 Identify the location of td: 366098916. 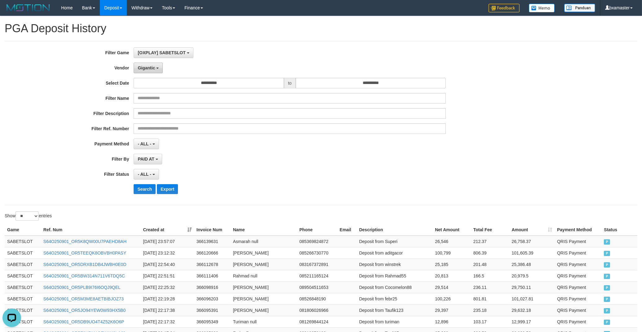
(212, 287).